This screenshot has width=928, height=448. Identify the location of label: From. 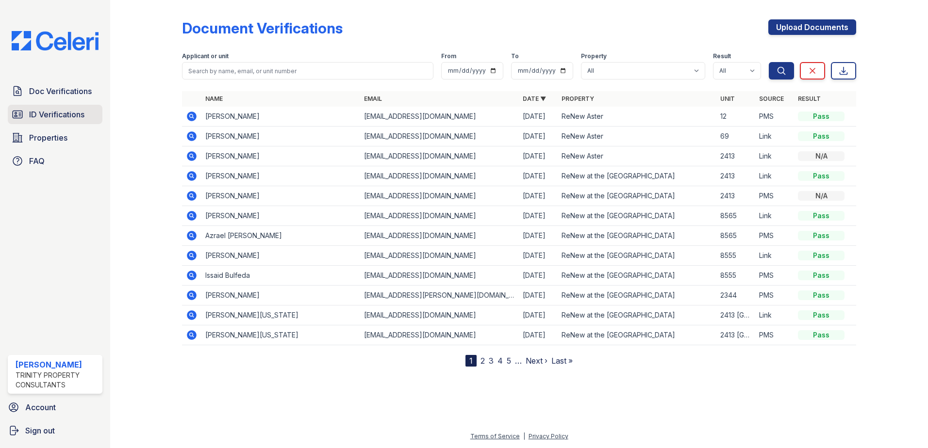
(448, 56).